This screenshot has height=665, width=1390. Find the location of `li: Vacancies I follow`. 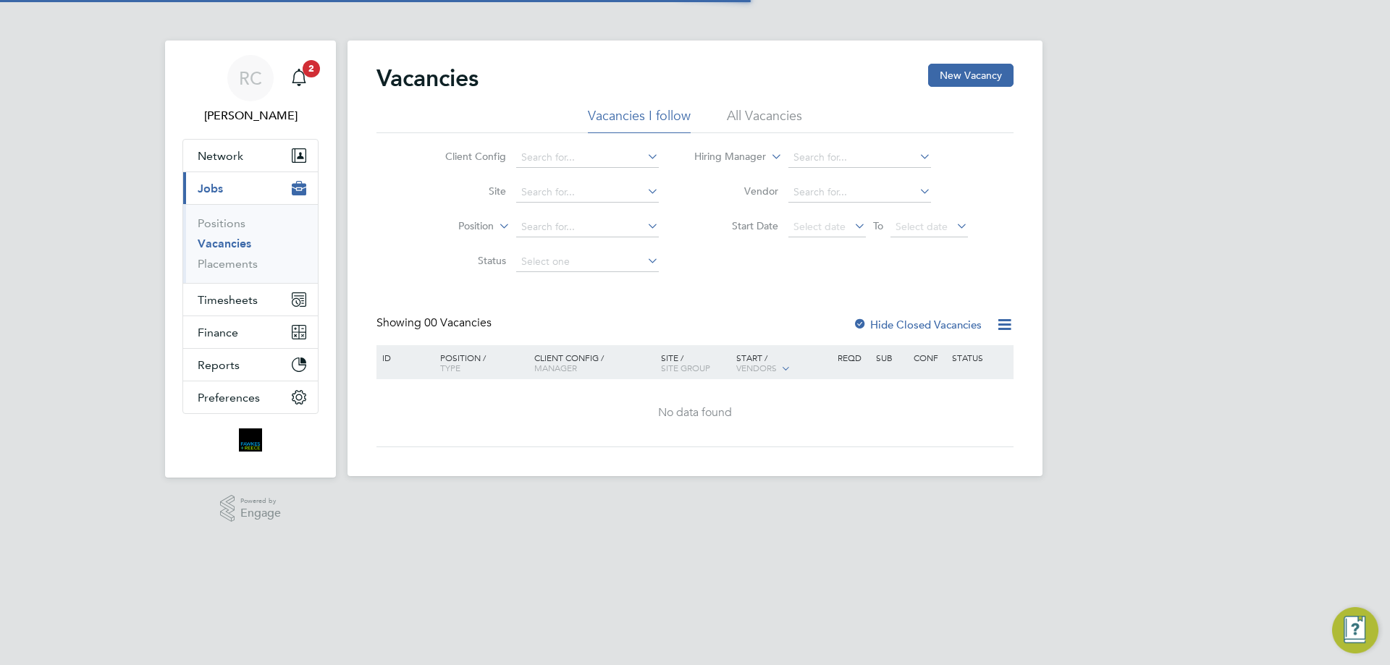

li: Vacancies I follow is located at coordinates (639, 120).